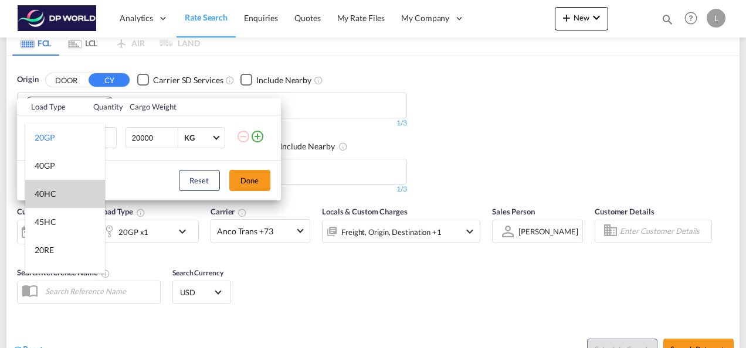  I want to click on div: 20RE, so click(44, 250).